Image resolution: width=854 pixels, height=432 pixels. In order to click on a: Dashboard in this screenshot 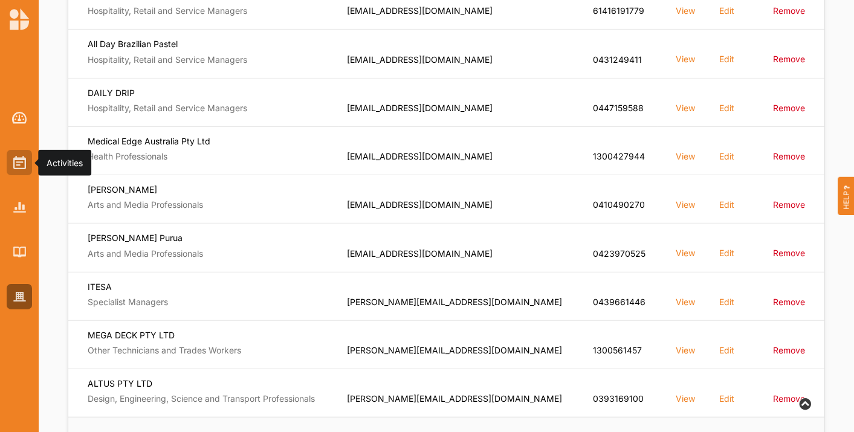, I will do `click(19, 118)`.